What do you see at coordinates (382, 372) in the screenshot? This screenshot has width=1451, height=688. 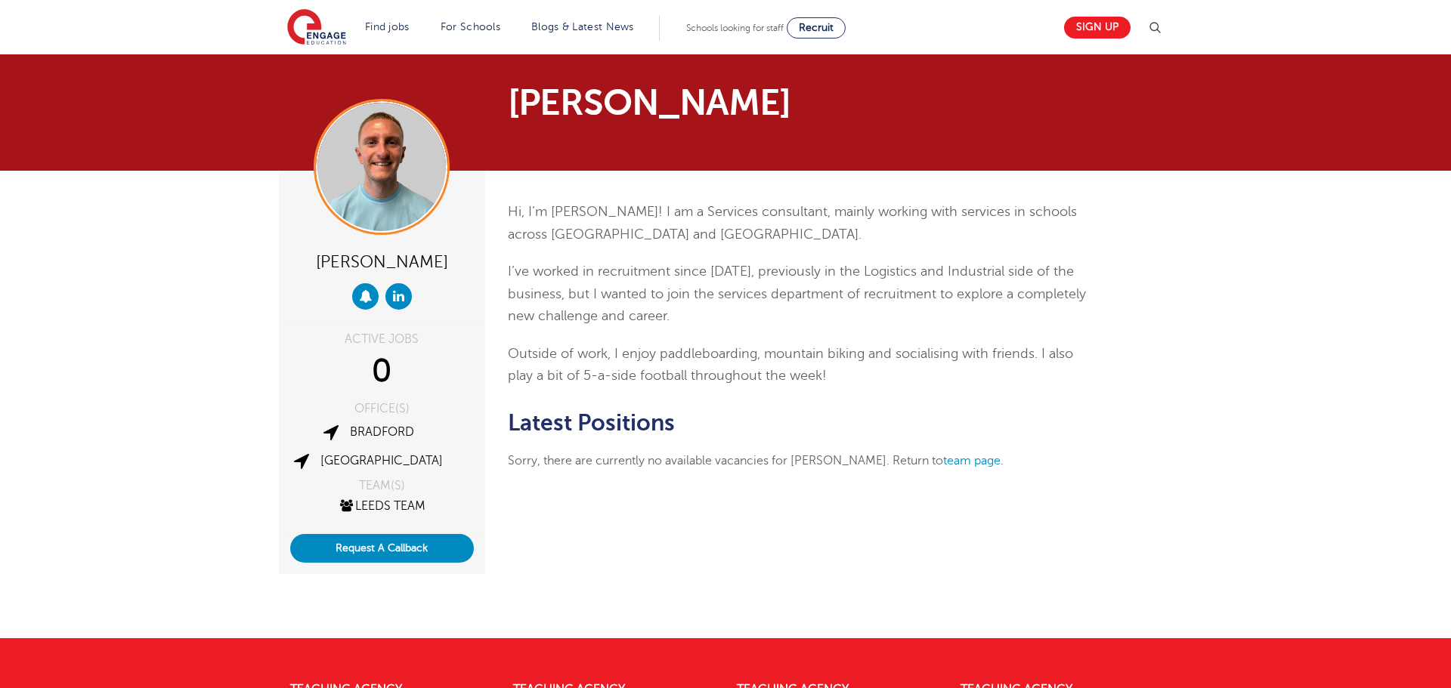 I see `div: 0` at bounding box center [382, 372].